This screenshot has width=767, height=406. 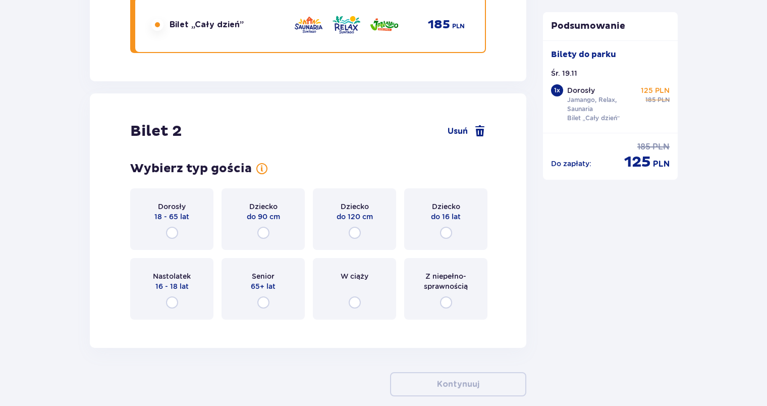 What do you see at coordinates (384, 25) in the screenshot?
I see `img: Jamango` at bounding box center [384, 25].